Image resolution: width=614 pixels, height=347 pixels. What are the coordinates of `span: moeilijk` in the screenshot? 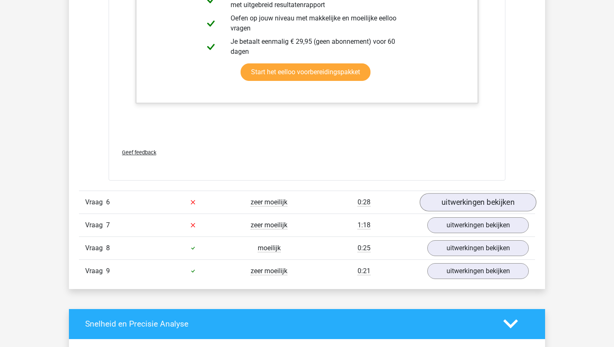 It's located at (269, 248).